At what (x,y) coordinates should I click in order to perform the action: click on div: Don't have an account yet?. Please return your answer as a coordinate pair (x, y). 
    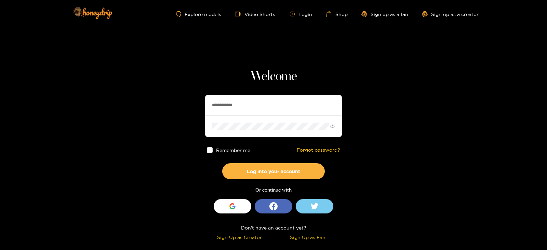
    Looking at the image, I should click on (273, 228).